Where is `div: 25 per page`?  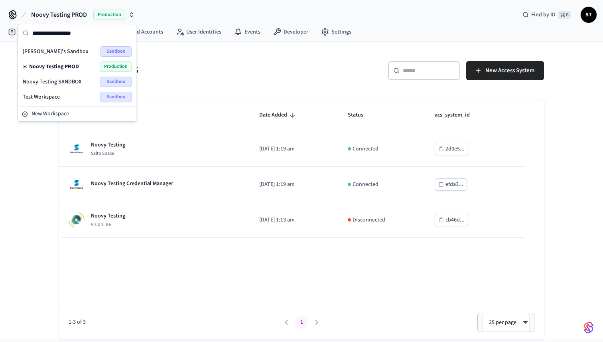
div: 25 per page is located at coordinates (506, 322).